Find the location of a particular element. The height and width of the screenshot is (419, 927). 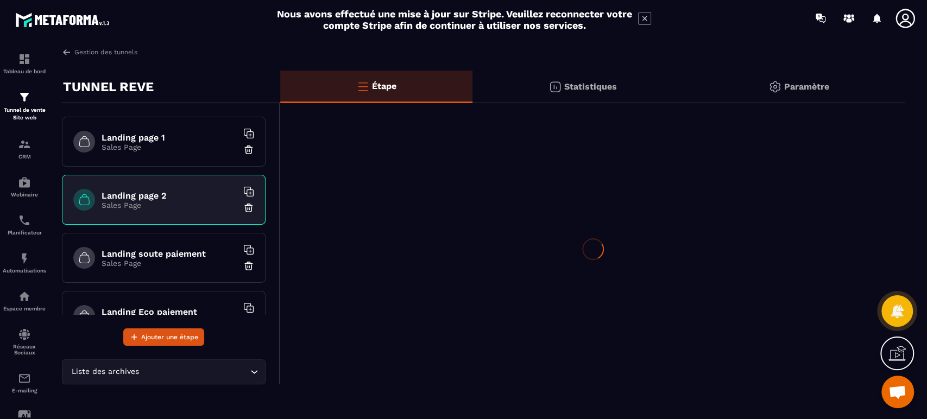

img: email is located at coordinates (24, 378).